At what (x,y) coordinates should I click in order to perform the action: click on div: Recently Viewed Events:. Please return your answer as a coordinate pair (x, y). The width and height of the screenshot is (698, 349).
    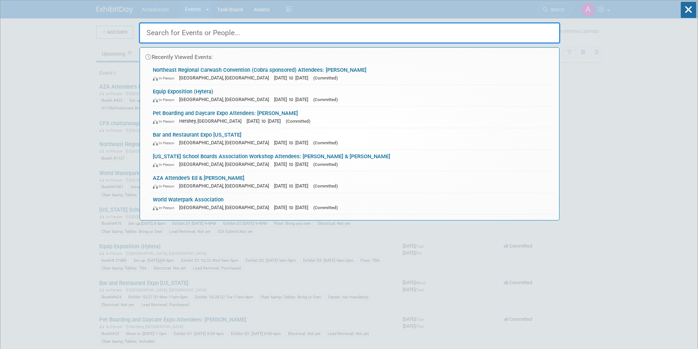
    Looking at the image, I should click on (349, 55).